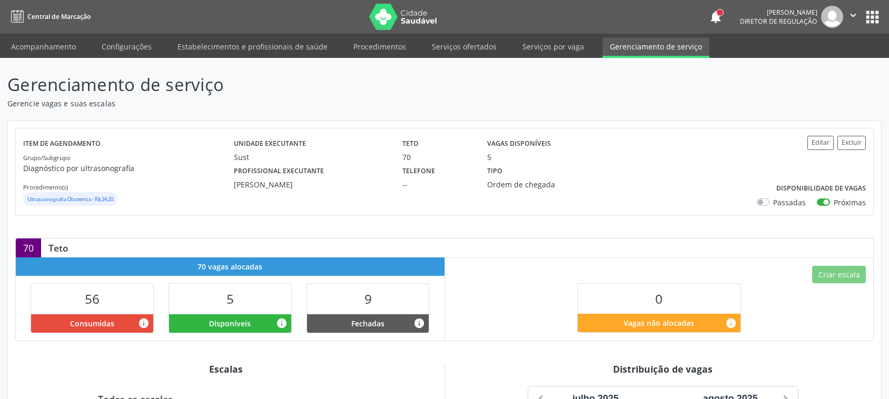 Image resolution: width=889 pixels, height=399 pixels. Describe the element at coordinates (62, 144) in the screenshot. I see `label: Item de agendamento` at that location.